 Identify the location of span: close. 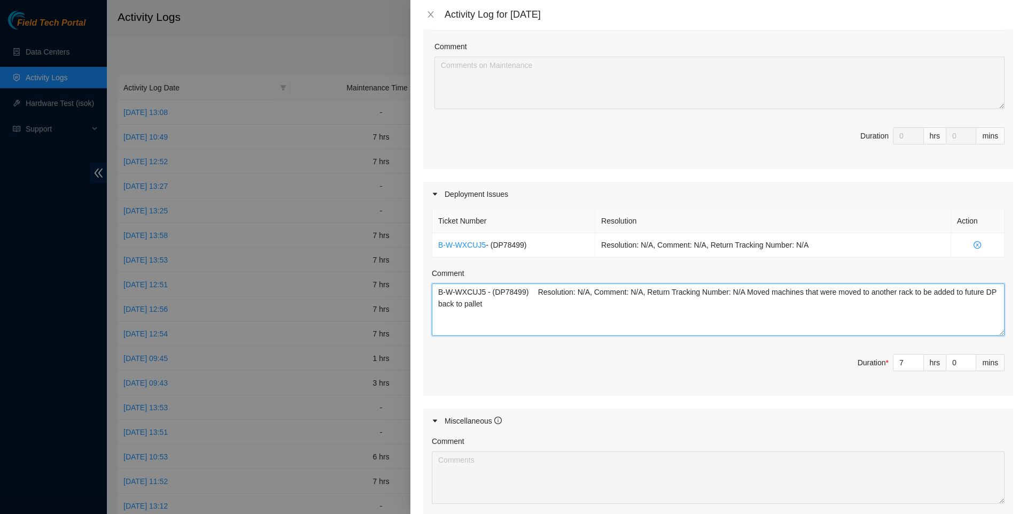
(431, 14).